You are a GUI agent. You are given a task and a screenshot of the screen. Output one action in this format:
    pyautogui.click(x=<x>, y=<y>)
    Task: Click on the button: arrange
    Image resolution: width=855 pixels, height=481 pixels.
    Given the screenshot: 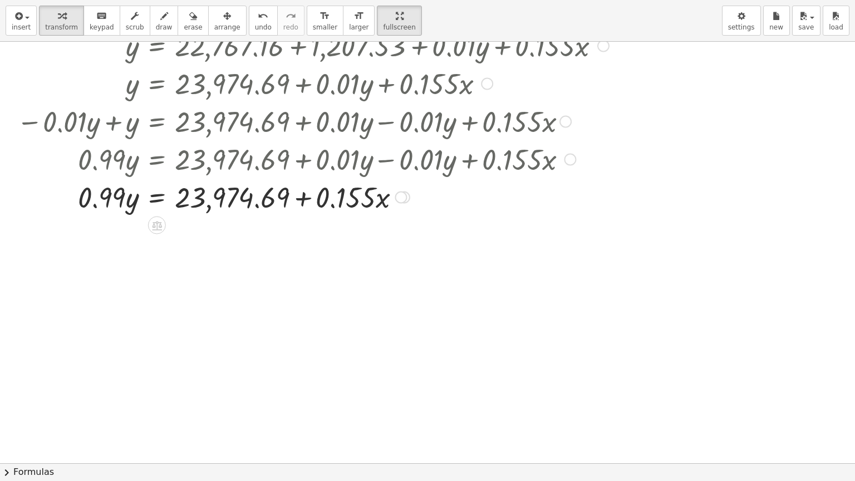 What is the action you would take?
    pyautogui.click(x=227, y=21)
    